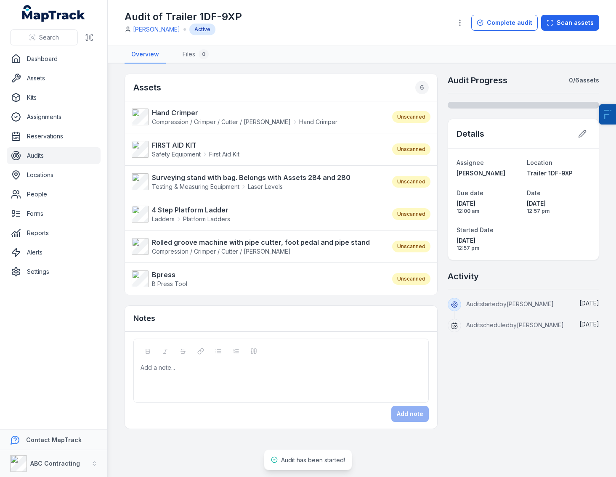  Describe the element at coordinates (265, 187) in the screenshot. I see `span: Laser Levels` at that location.